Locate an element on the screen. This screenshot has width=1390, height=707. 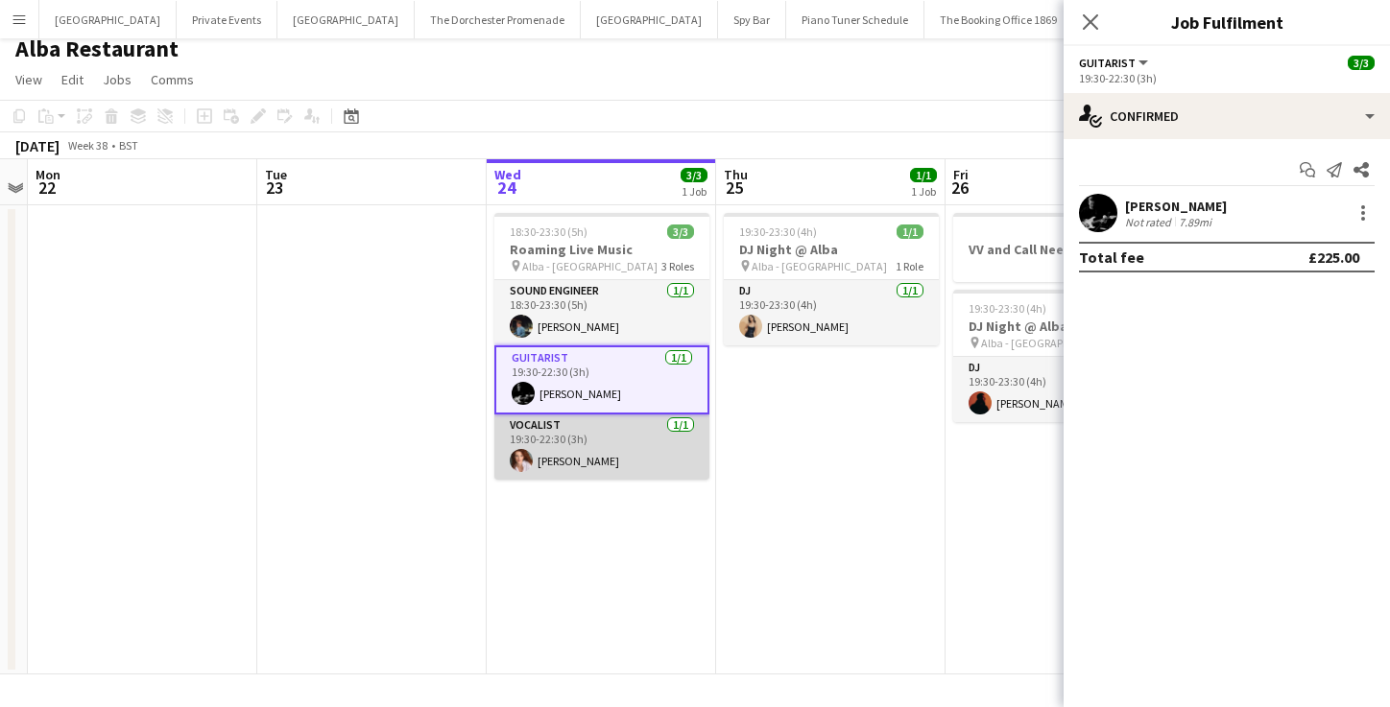
span: Mon is located at coordinates (48, 175).